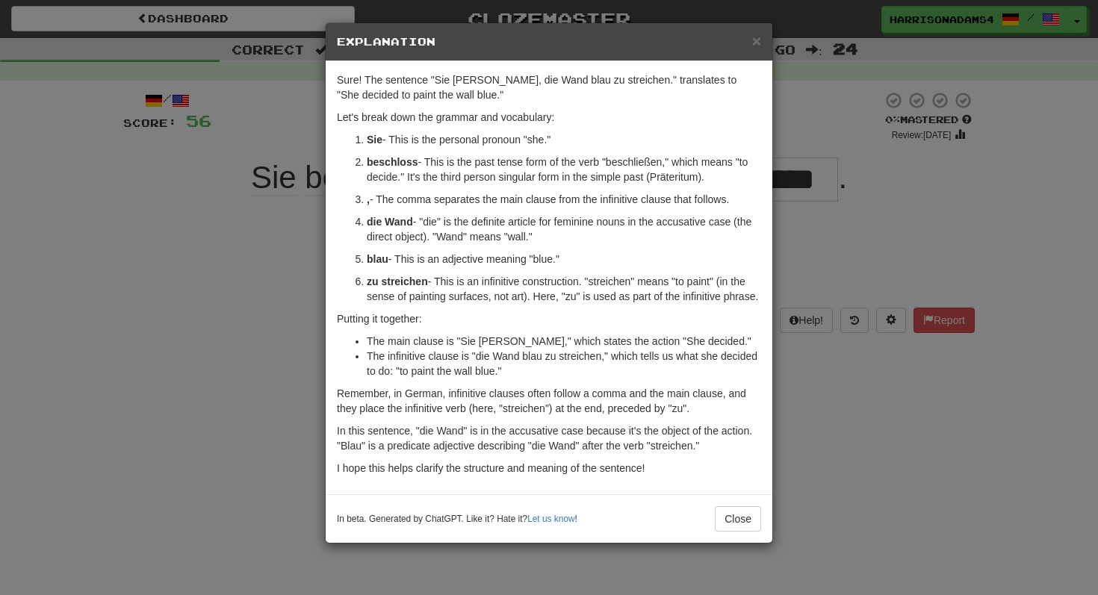 Image resolution: width=1098 pixels, height=595 pixels. I want to click on p: Remember, in German, infinitive clauses often follow a comma and the main clause, and they place ..., so click(549, 401).